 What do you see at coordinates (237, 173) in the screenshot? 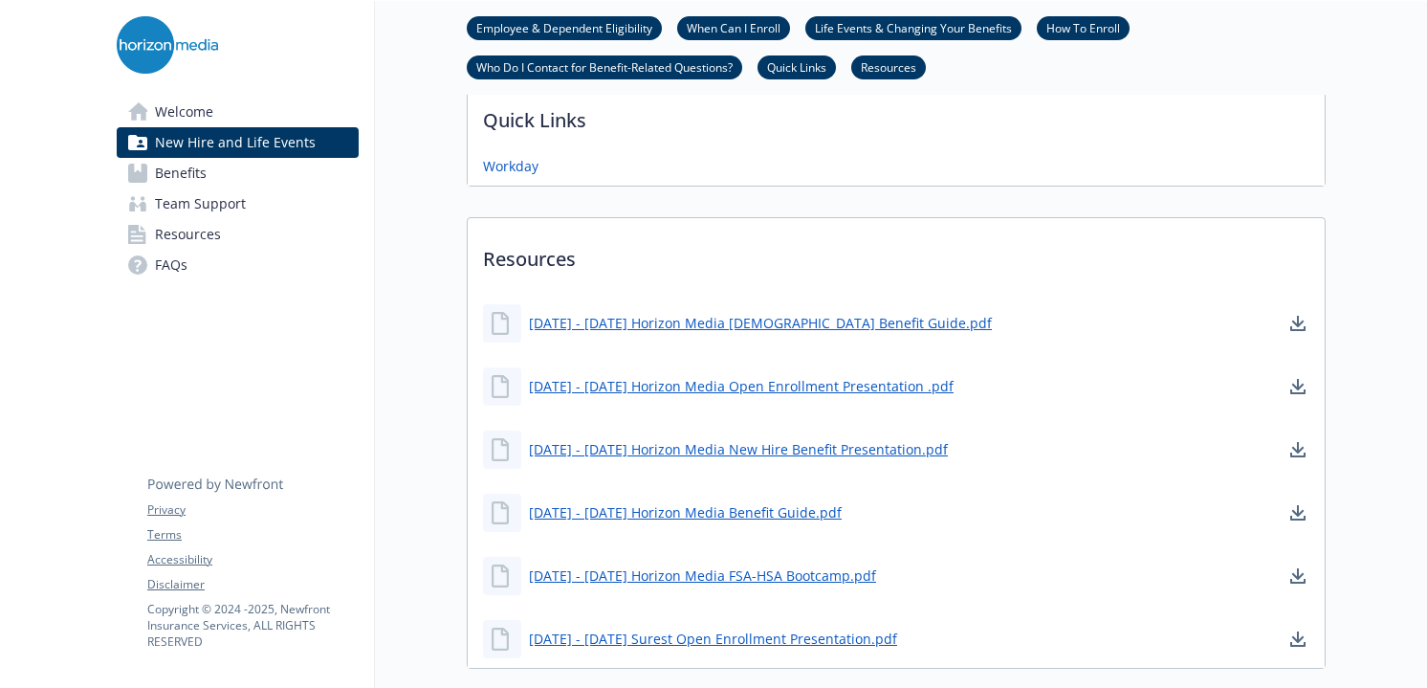
I see `a: Benefits` at bounding box center [237, 173].